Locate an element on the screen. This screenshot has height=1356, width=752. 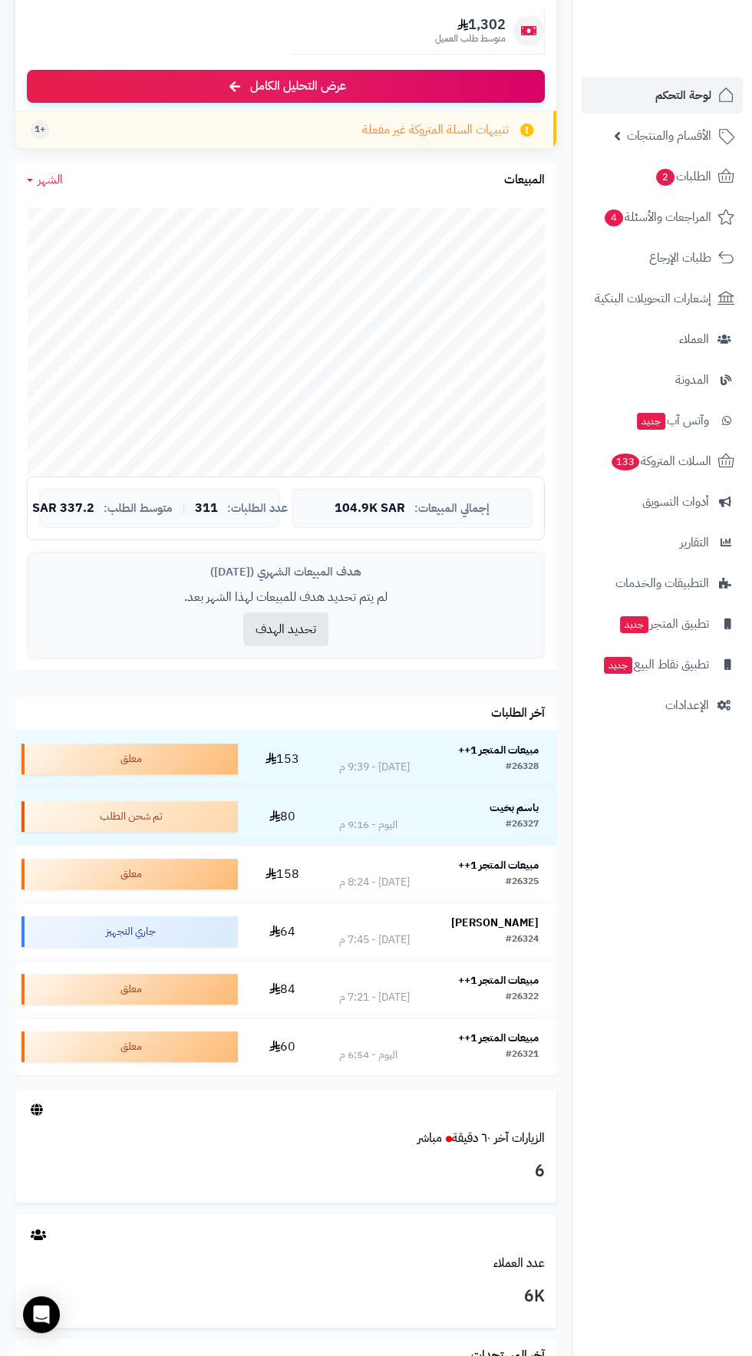
a: عرض التحليل الكامل is located at coordinates (286, 86).